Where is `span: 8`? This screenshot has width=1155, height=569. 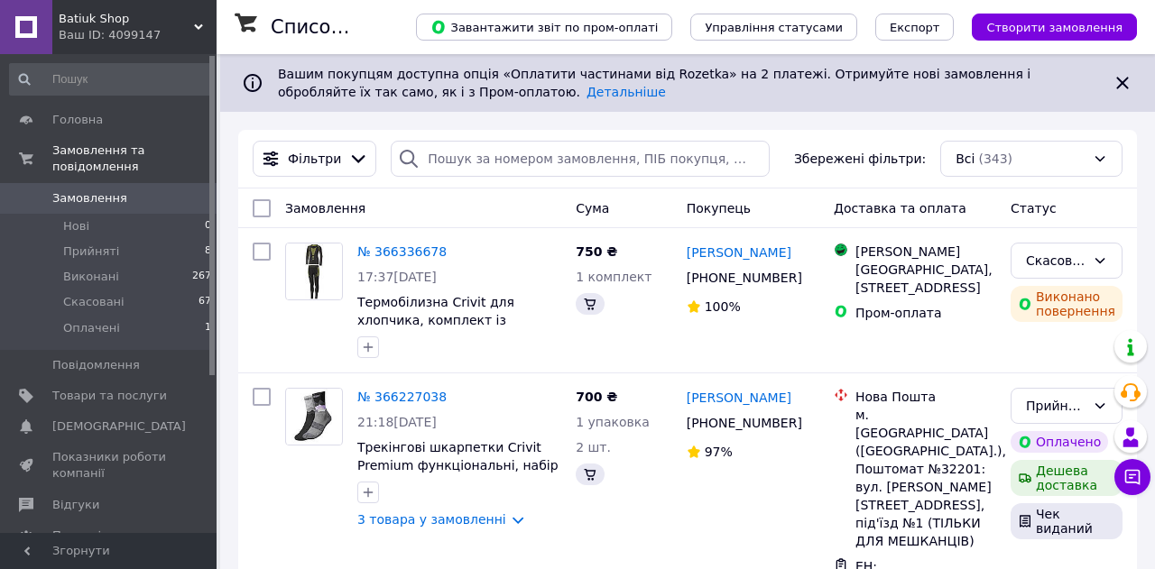
span: 8 is located at coordinates (208, 252).